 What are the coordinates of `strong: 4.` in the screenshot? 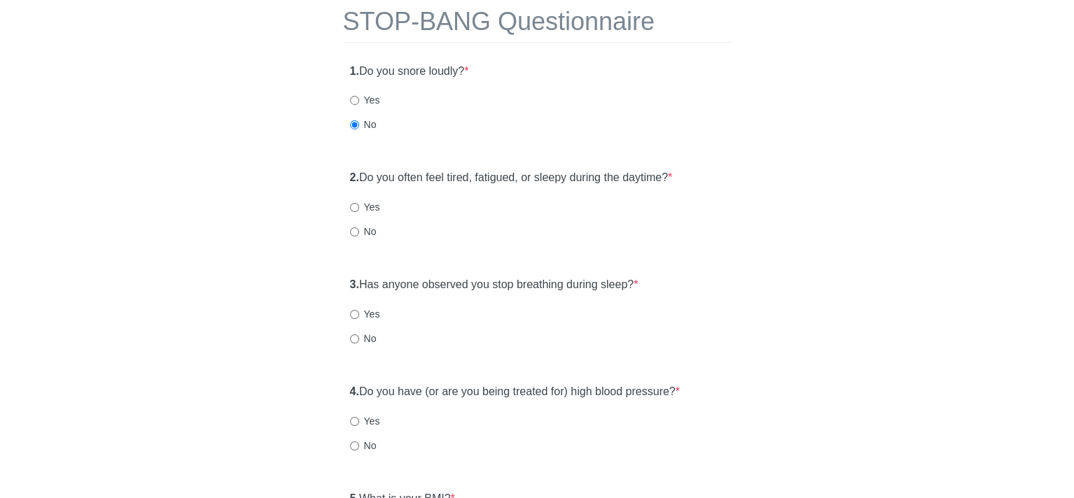 It's located at (354, 391).